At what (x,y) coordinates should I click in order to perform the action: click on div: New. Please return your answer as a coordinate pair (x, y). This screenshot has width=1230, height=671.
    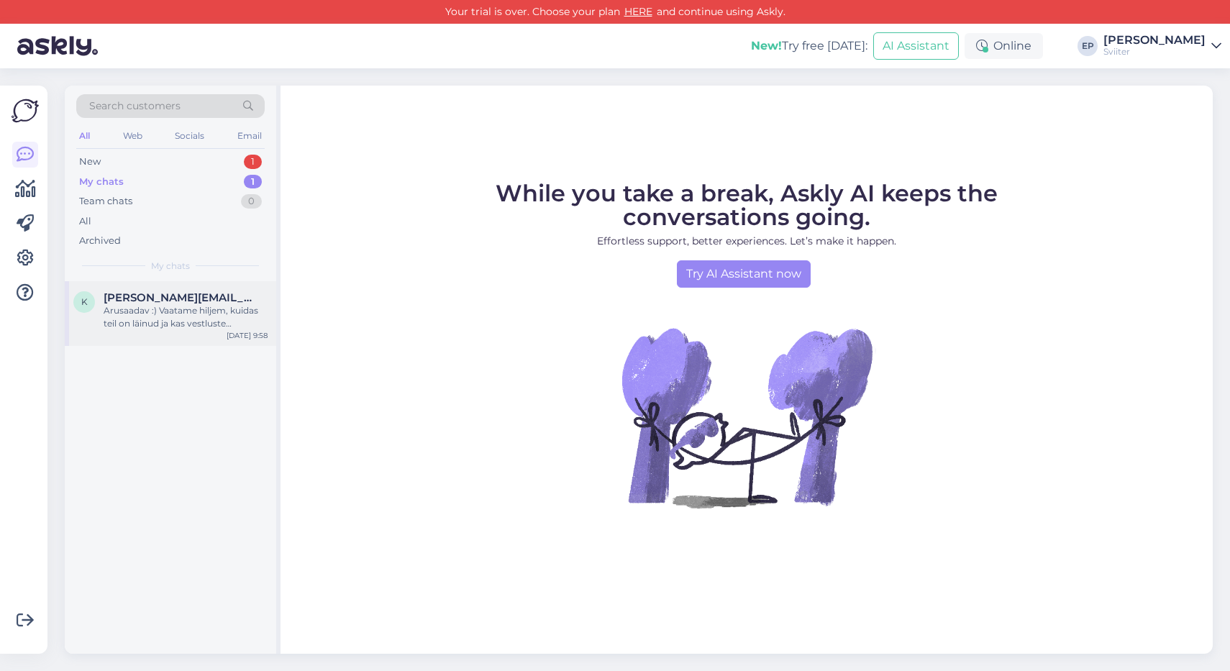
    Looking at the image, I should click on (90, 162).